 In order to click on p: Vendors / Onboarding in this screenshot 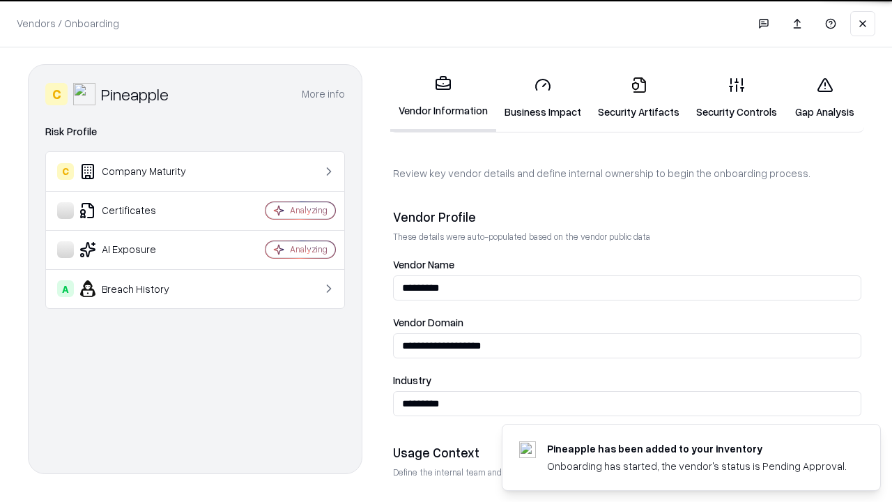, I will do `click(68, 23)`.